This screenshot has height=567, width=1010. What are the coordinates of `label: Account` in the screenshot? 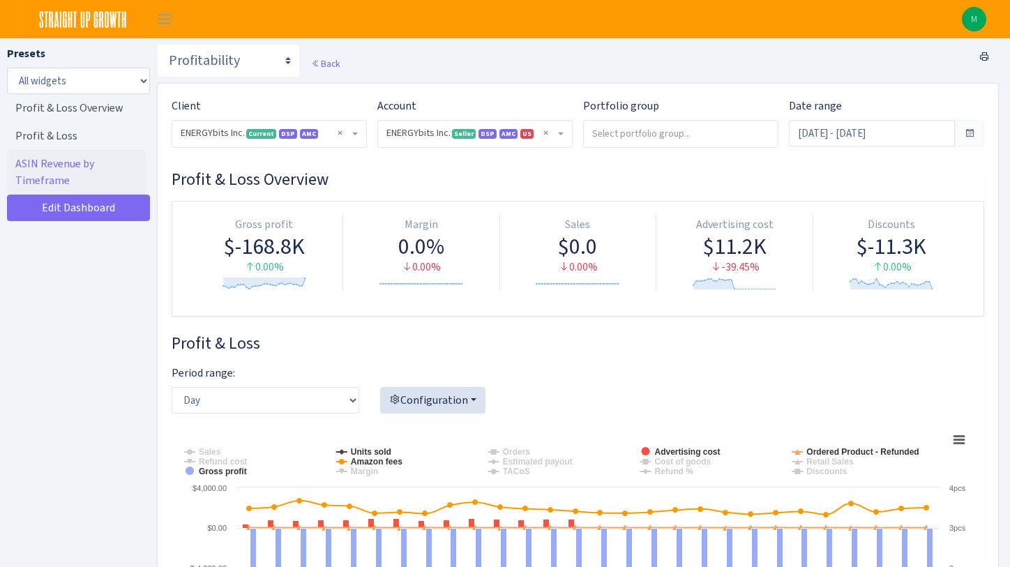 It's located at (397, 106).